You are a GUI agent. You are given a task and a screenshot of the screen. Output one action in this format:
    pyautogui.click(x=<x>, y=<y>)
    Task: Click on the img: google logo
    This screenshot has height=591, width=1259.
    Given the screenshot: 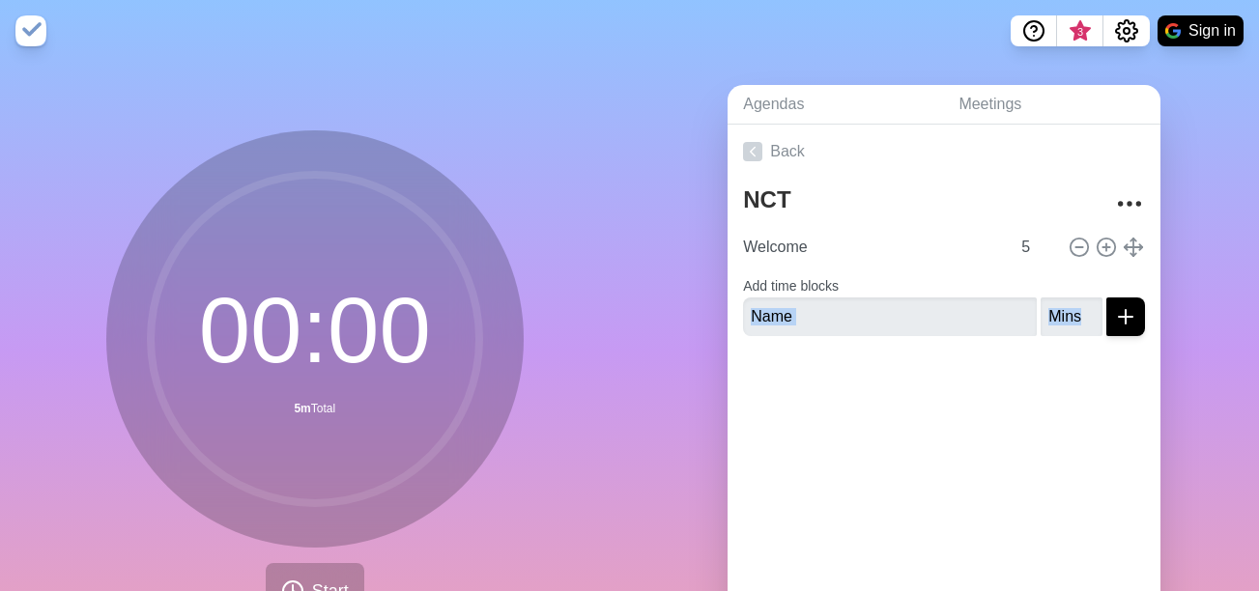 What is the action you would take?
    pyautogui.click(x=1173, y=31)
    